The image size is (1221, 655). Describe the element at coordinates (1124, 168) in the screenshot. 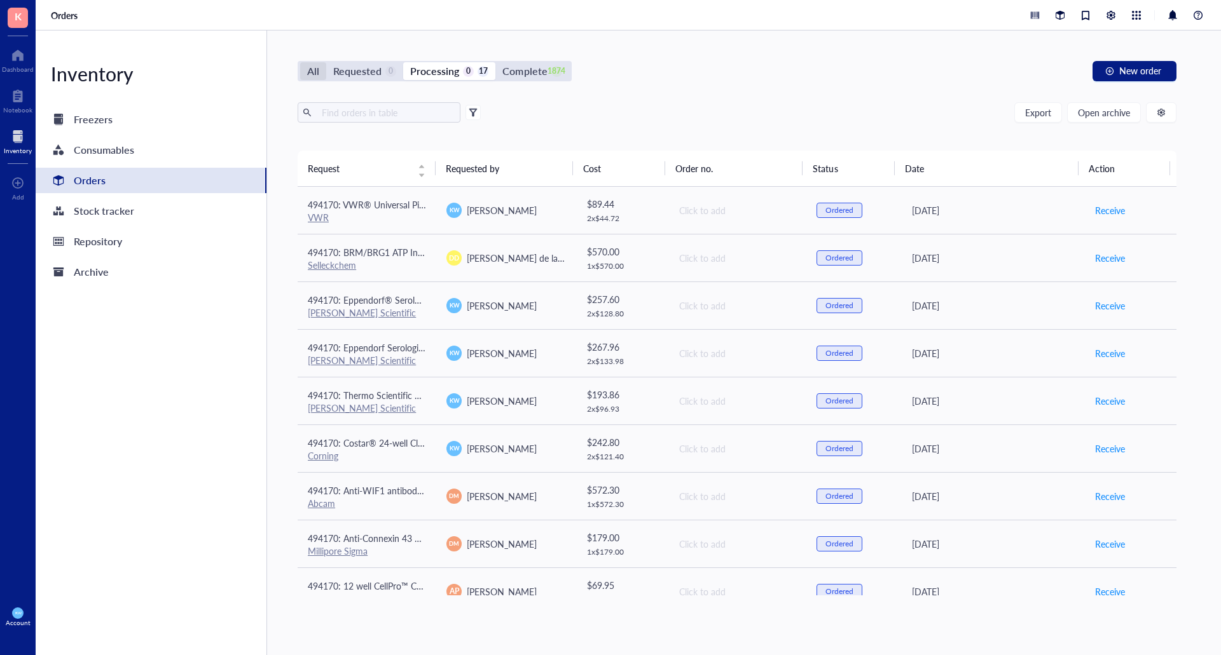

I see `th: Action` at that location.